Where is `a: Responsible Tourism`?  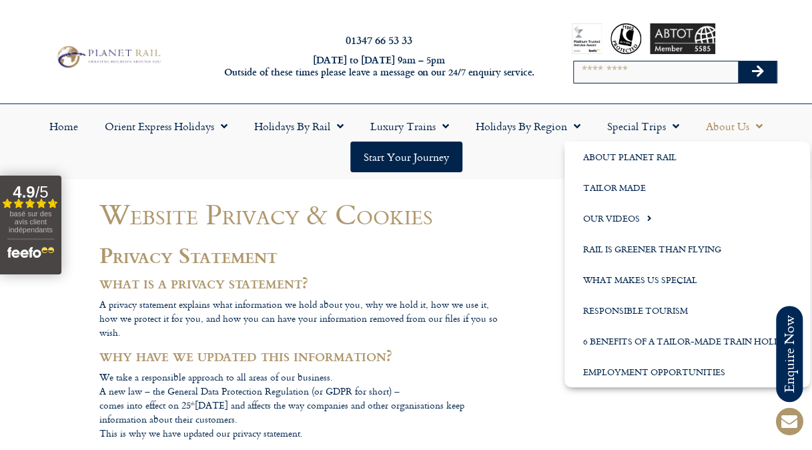 a: Responsible Tourism is located at coordinates (688, 310).